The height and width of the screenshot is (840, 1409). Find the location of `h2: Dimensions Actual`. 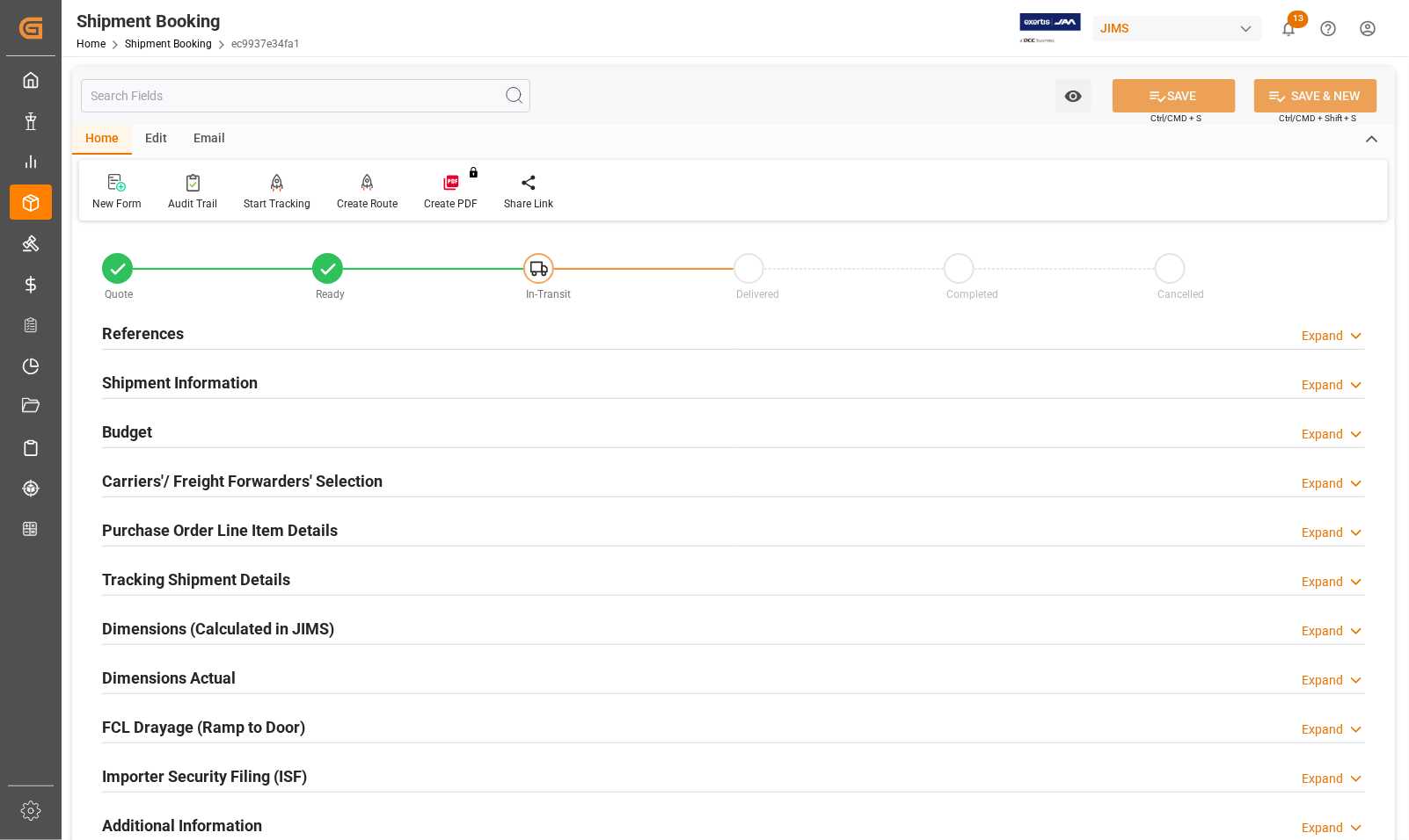

h2: Dimensions Actual is located at coordinates (168, 678).